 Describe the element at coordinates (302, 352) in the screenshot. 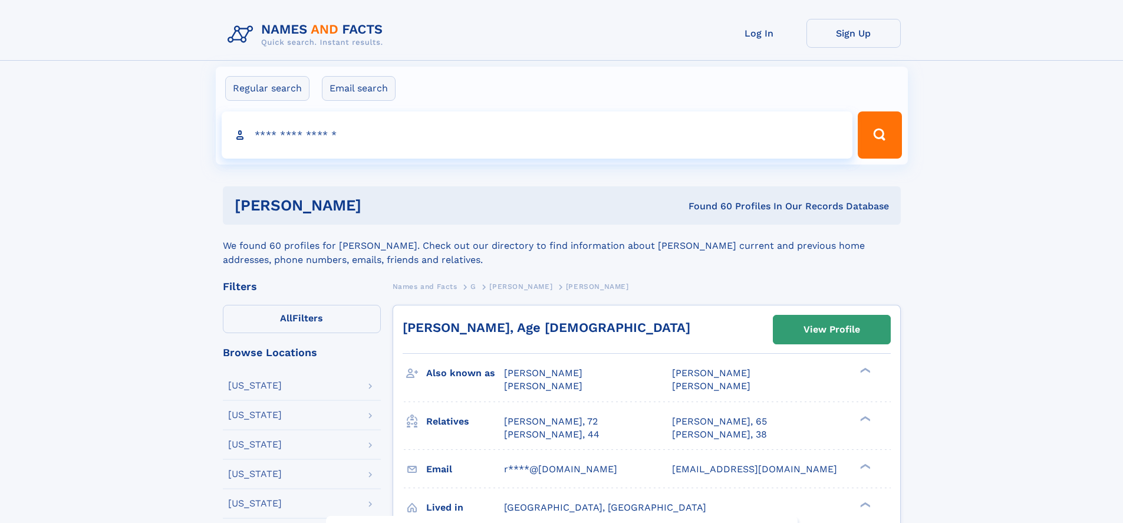

I see `div: Browse Locations` at that location.